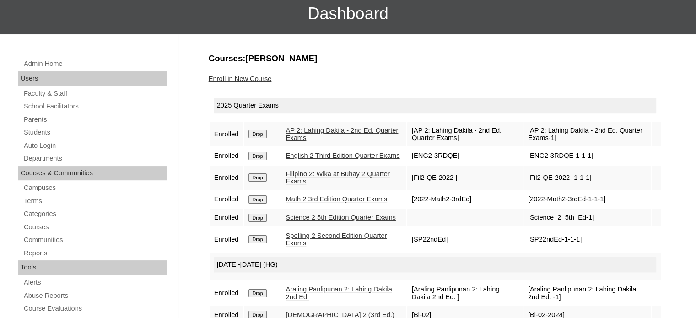 This screenshot has height=318, width=696. What do you see at coordinates (95, 132) in the screenshot?
I see `a: Students` at bounding box center [95, 132].